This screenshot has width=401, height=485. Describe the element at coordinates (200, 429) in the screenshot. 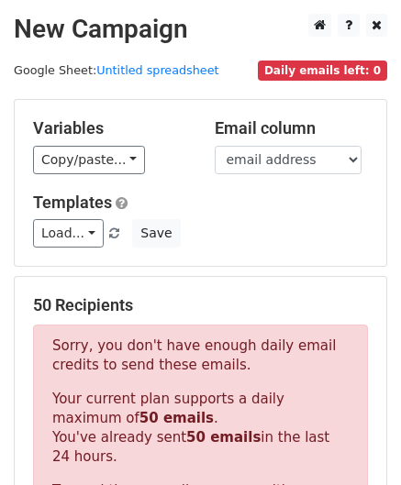

I see `p: Your current plan supports a daily maximum of . You've already sent in the last 24 hours.` at that location.